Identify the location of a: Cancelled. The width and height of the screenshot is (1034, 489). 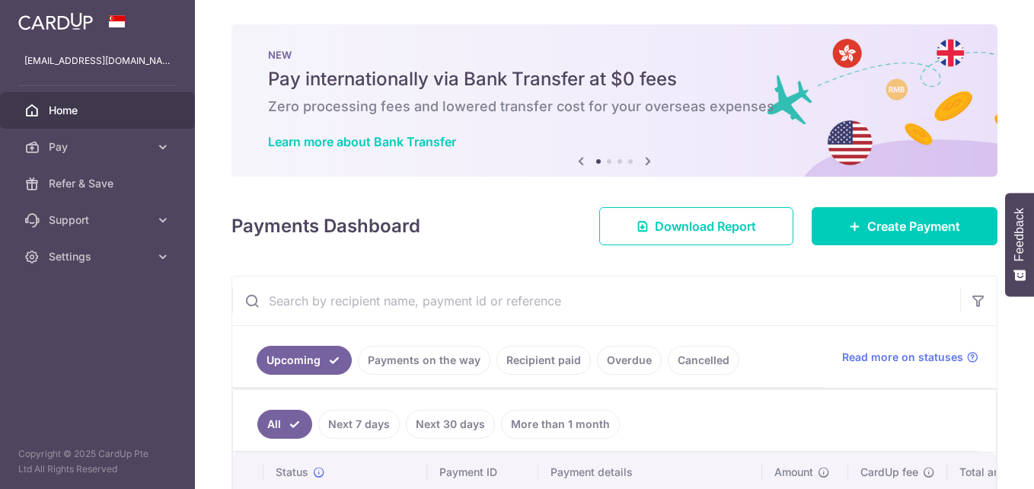
(704, 360).